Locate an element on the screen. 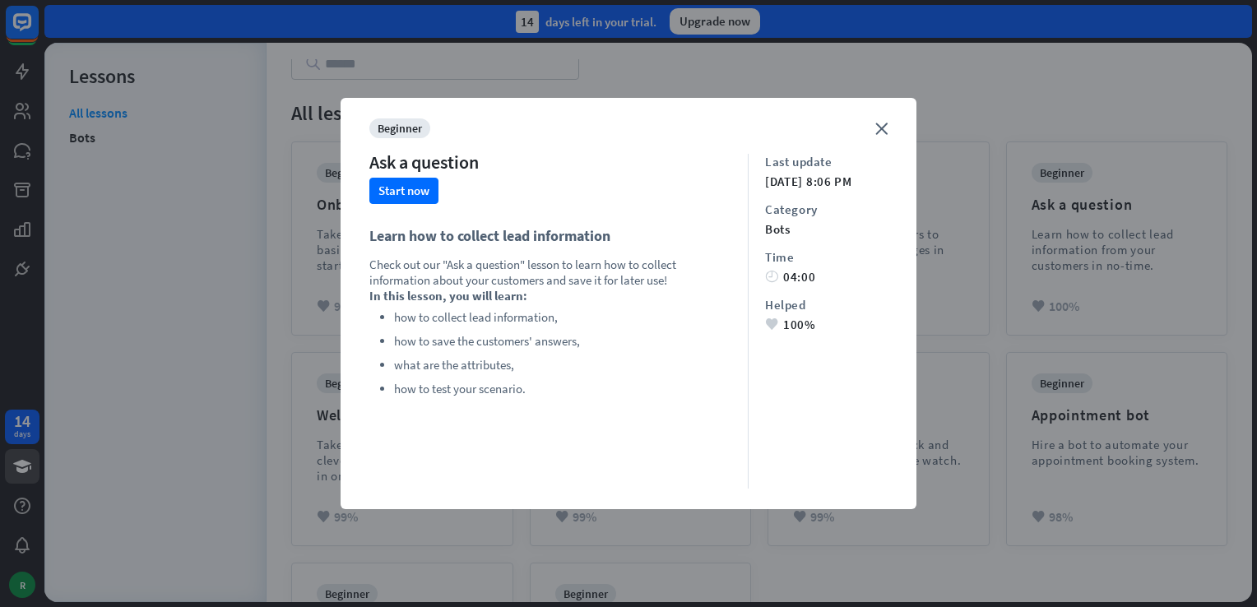 Image resolution: width=1257 pixels, height=607 pixels. div: Helped is located at coordinates (826, 304).